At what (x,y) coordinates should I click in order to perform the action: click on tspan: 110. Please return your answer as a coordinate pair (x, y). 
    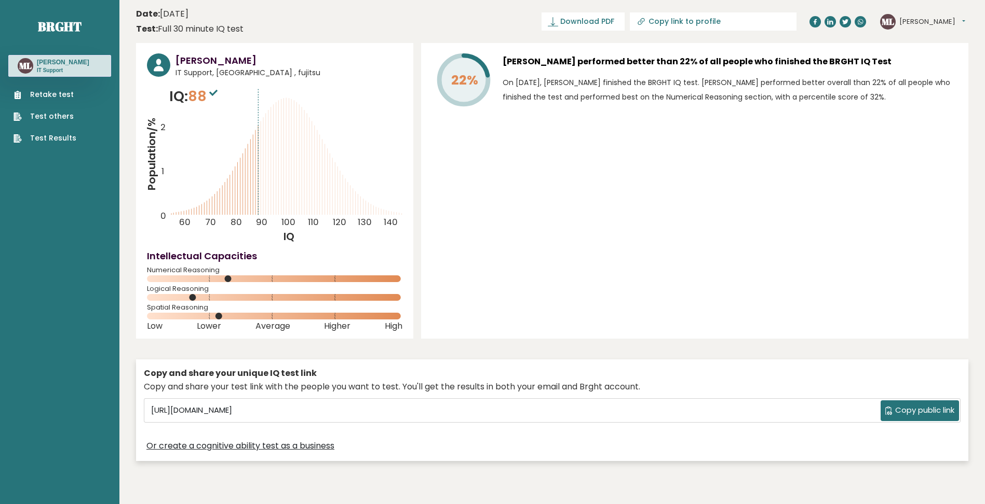
    Looking at the image, I should click on (313, 223).